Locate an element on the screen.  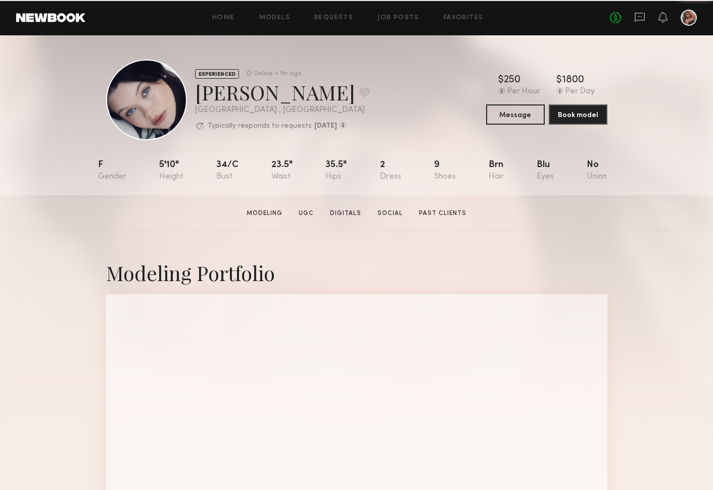
div: Per Day is located at coordinates (580, 92).